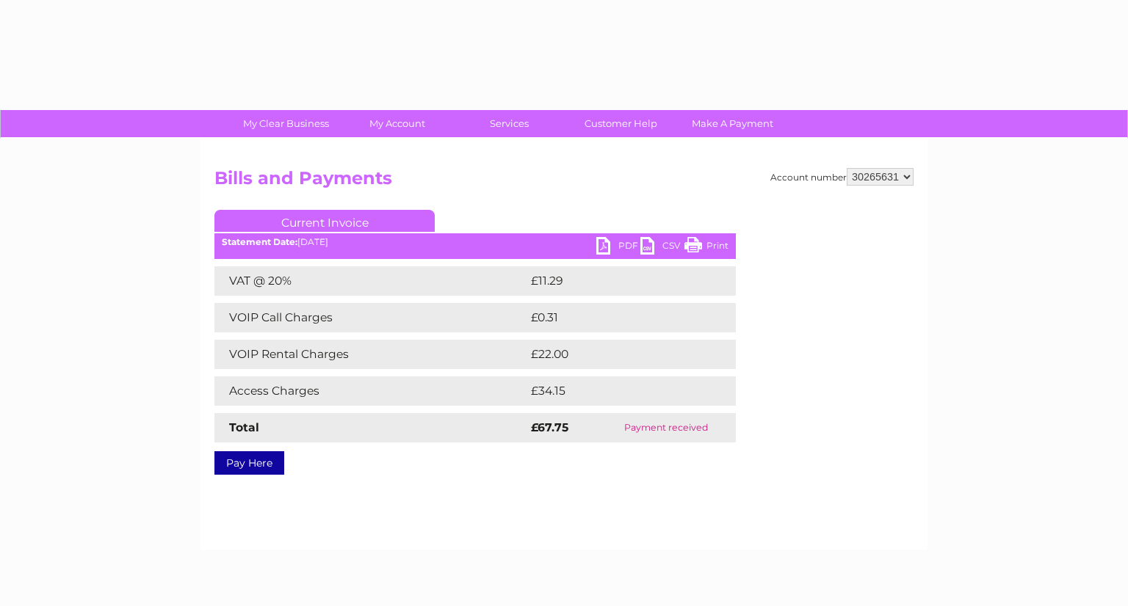 Image resolution: width=1128 pixels, height=606 pixels. I want to click on td: Payment received, so click(666, 428).